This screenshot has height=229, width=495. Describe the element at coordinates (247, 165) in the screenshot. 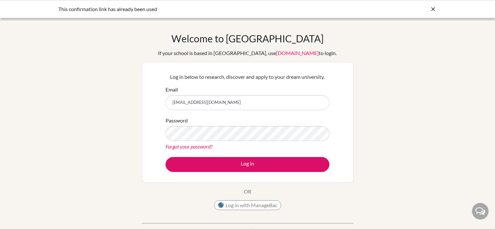

I see `button: Log in` at that location.